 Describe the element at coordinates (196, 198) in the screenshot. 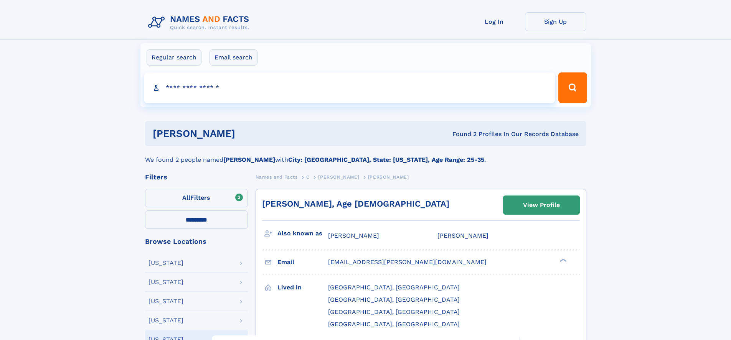

I see `label: Filters` at that location.